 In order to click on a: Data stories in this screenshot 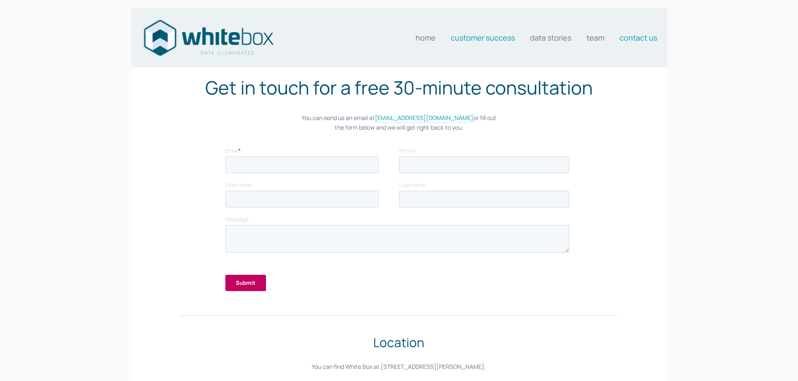, I will do `click(550, 38)`.